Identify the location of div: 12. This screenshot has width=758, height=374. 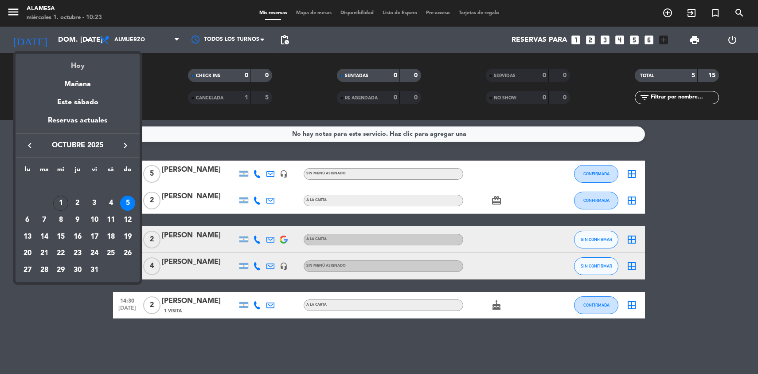
(128, 220).